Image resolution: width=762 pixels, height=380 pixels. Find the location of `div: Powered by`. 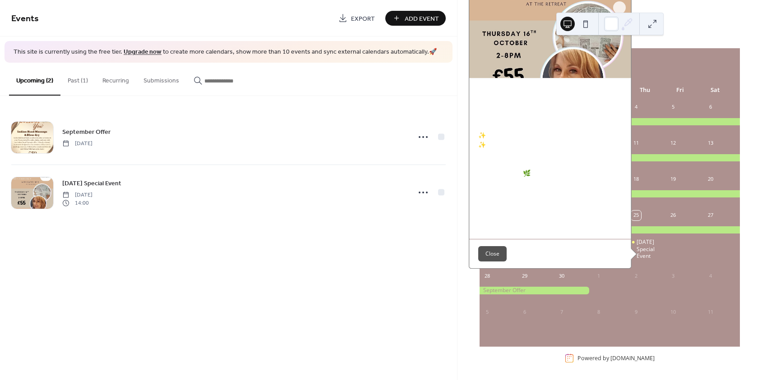

div: Powered by is located at coordinates (616, 358).